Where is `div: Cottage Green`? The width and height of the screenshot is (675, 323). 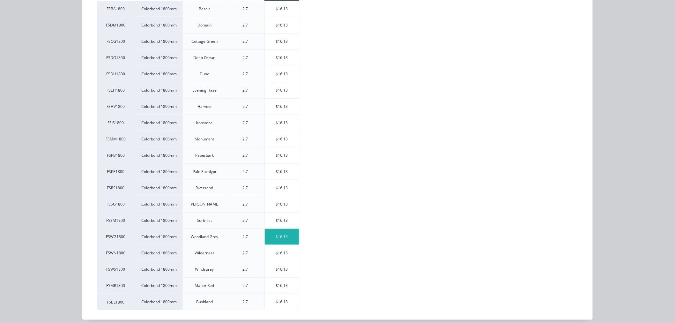
div: Cottage Green is located at coordinates (204, 41).